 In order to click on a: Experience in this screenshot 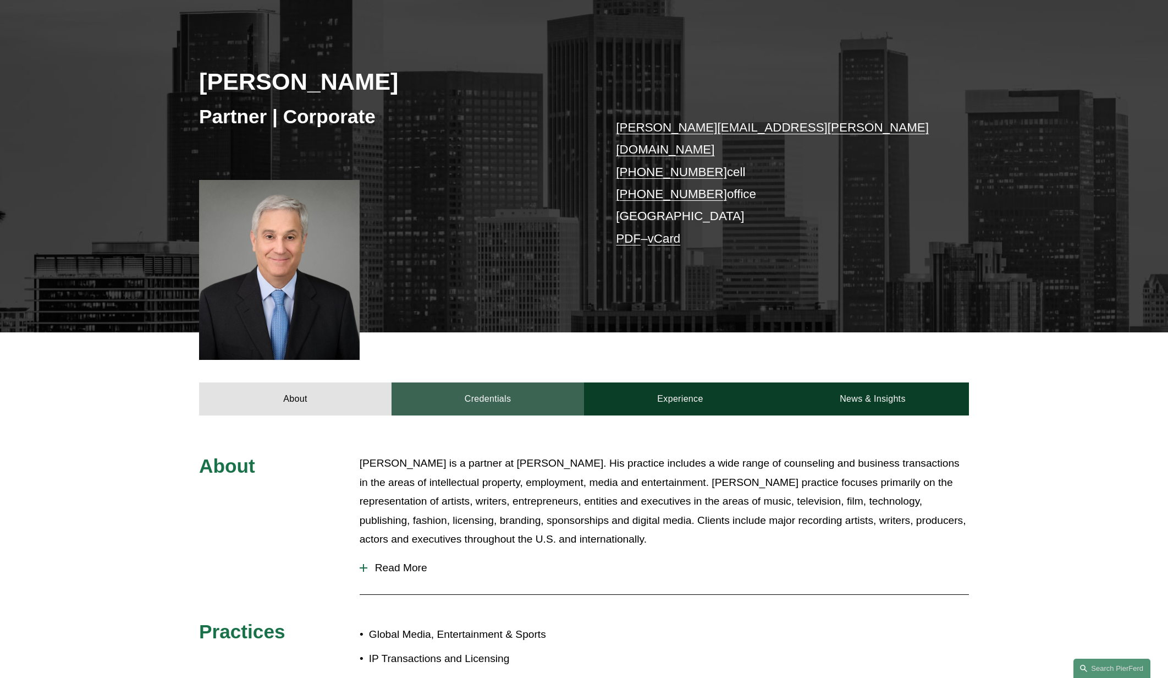, I will do `click(681, 399)`.